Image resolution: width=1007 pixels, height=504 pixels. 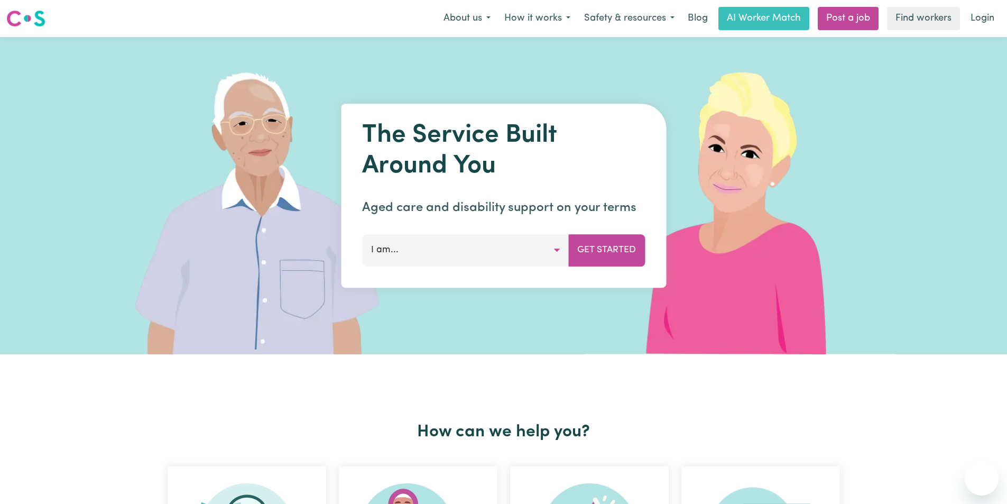 I want to click on a: Find workers, so click(x=924, y=19).